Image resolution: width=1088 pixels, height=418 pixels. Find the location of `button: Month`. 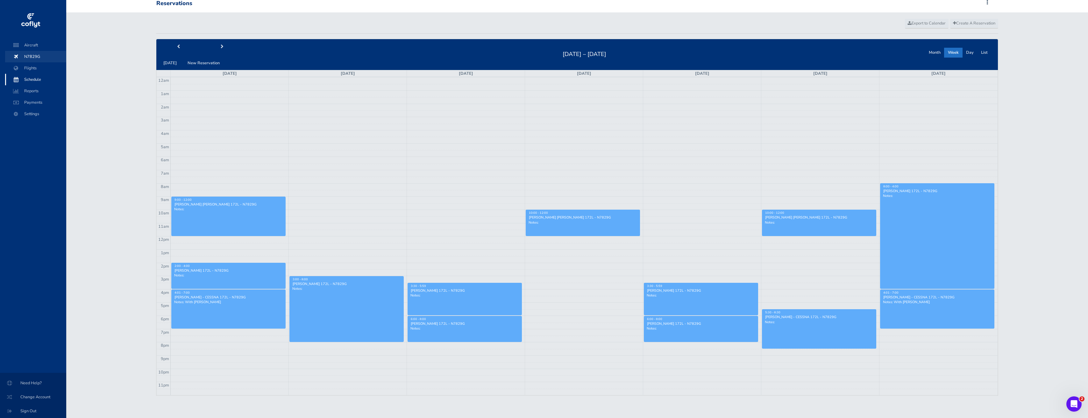

button: Month is located at coordinates (935, 53).